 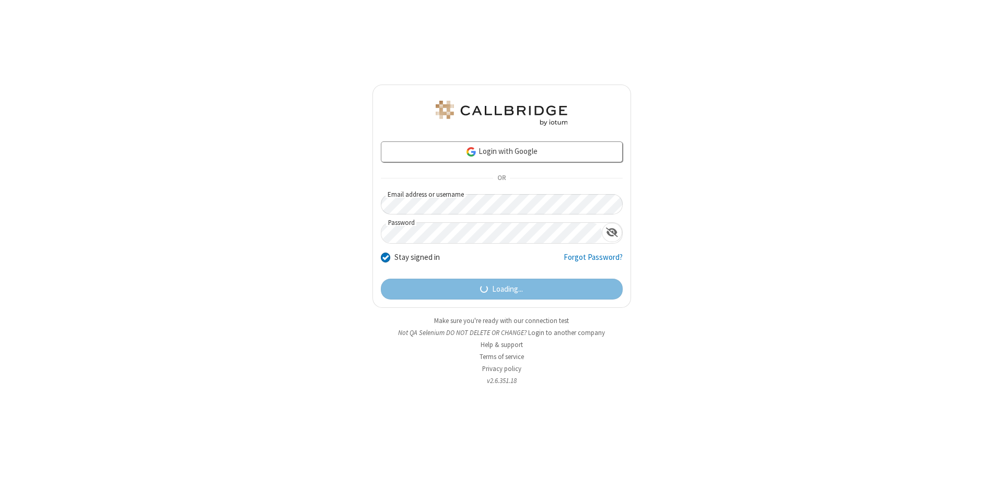 What do you see at coordinates (501, 204) in the screenshot?
I see `input: Email address or username` at bounding box center [501, 204].